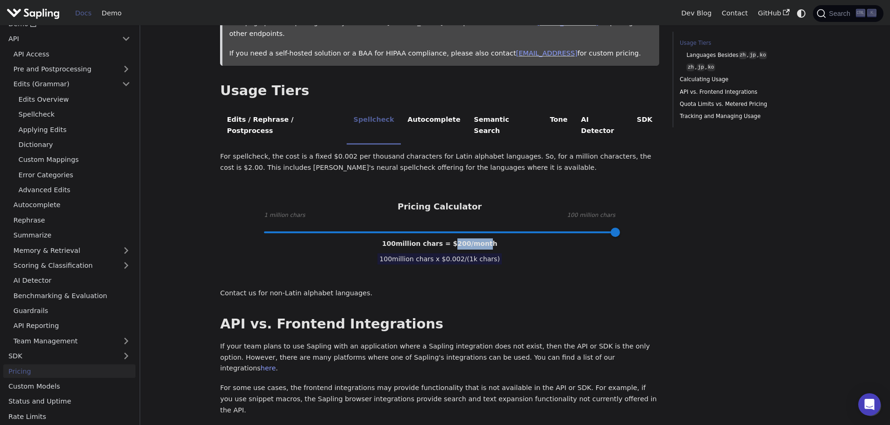  Describe the element at coordinates (284, 216) in the screenshot. I see `span: 1 million chars` at that location.